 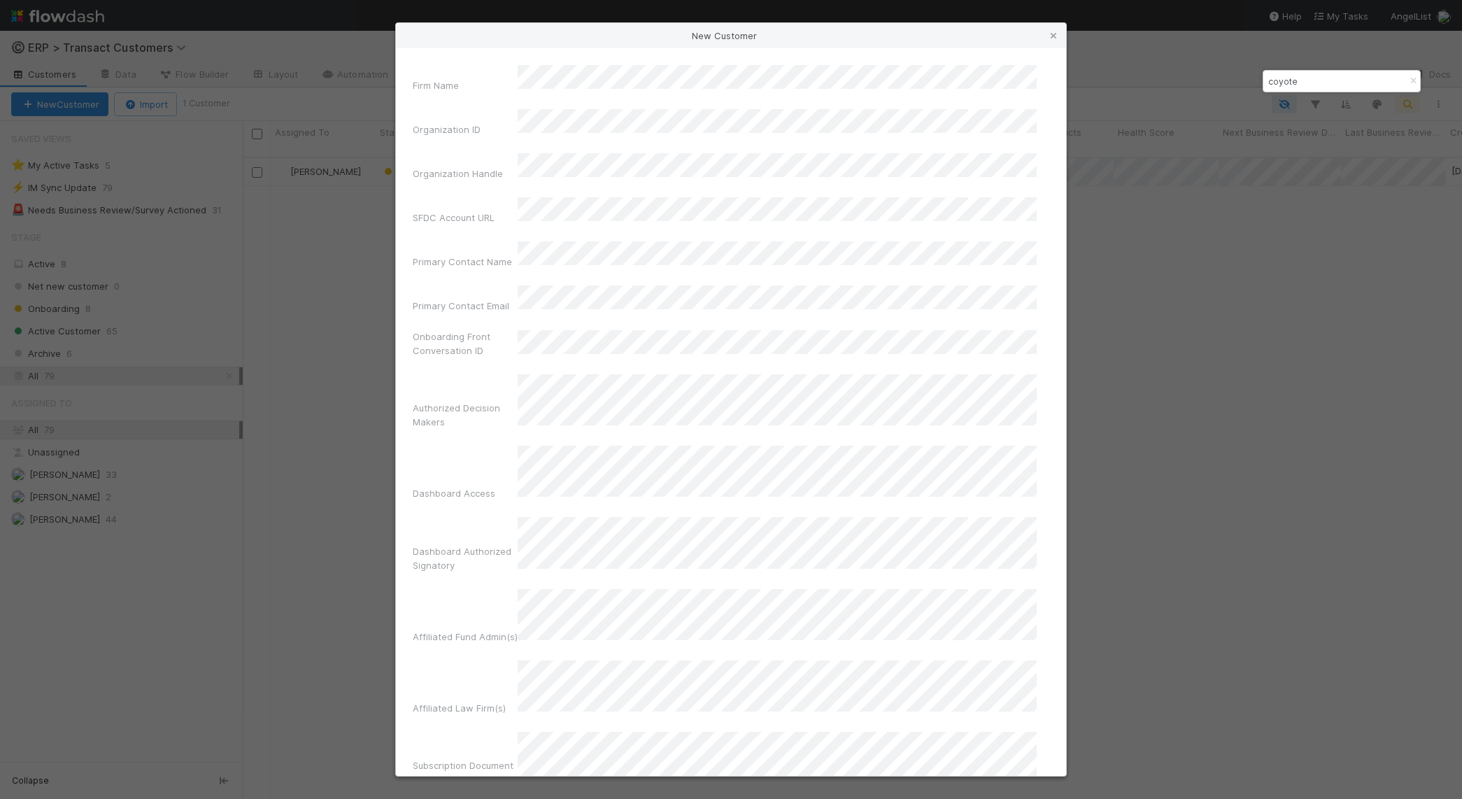 What do you see at coordinates (459, 708) in the screenshot?
I see `label: Affiliated Law Firm(s)` at bounding box center [459, 708].